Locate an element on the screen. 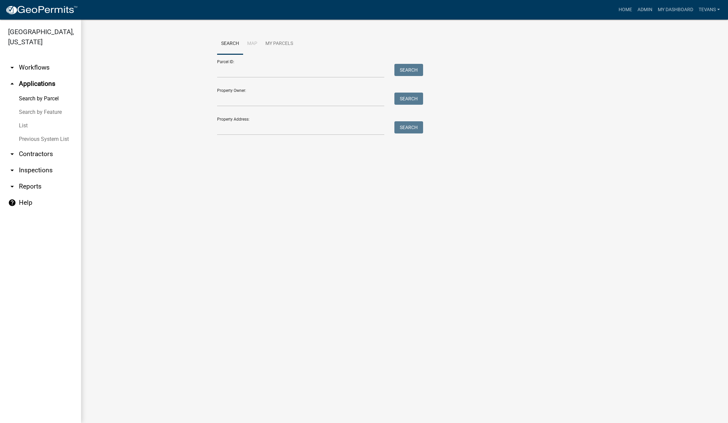 Image resolution: width=728 pixels, height=423 pixels. a: Home is located at coordinates (625, 10).